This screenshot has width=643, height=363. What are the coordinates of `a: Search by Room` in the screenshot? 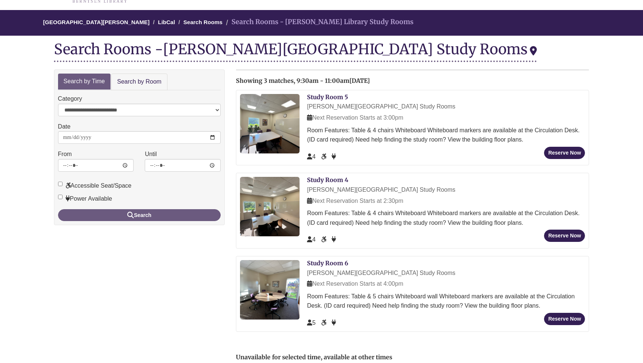 It's located at (139, 82).